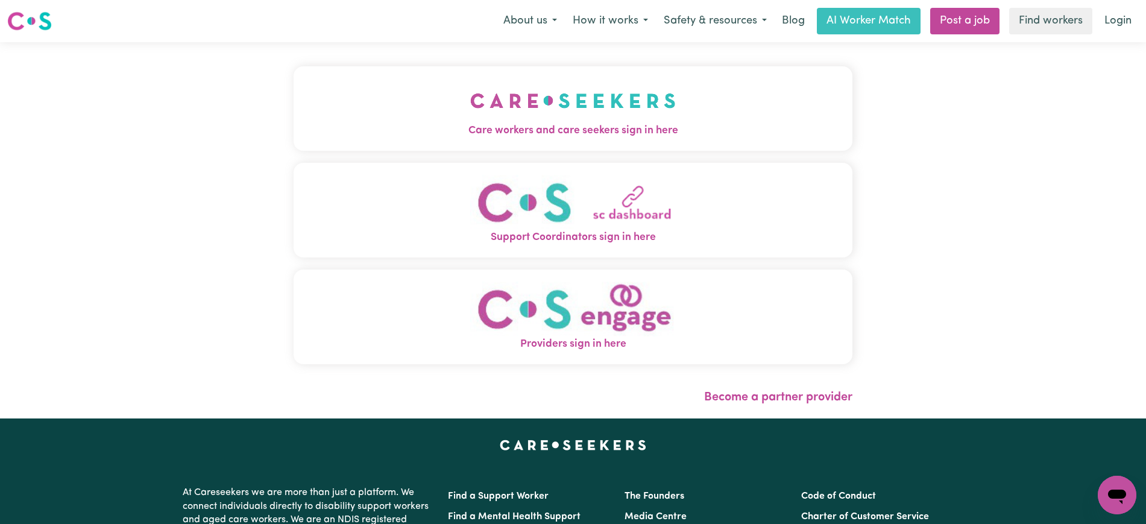 This screenshot has width=1146, height=524. I want to click on a: Careseekers home page, so click(573, 445).